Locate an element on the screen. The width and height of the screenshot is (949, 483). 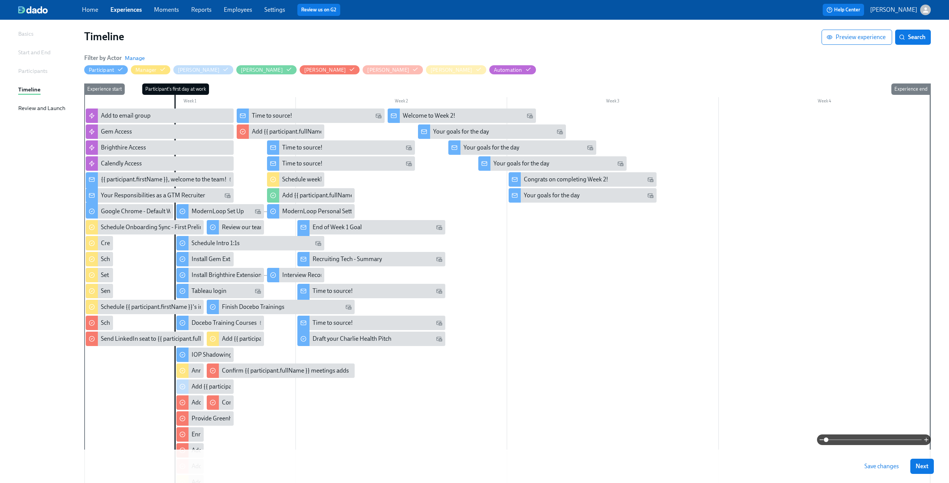
div: Add {{ participant.fullName }} to Monthly All Hands is located at coordinates (348, 195).